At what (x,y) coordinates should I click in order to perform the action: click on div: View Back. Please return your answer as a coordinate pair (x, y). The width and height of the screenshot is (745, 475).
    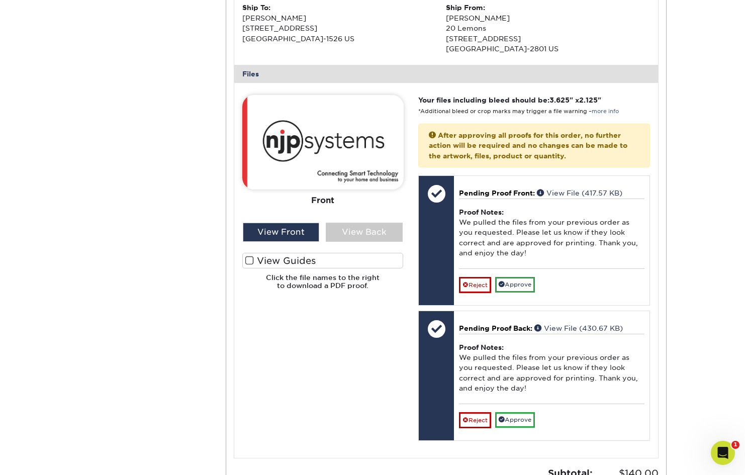
    Looking at the image, I should click on (364, 232).